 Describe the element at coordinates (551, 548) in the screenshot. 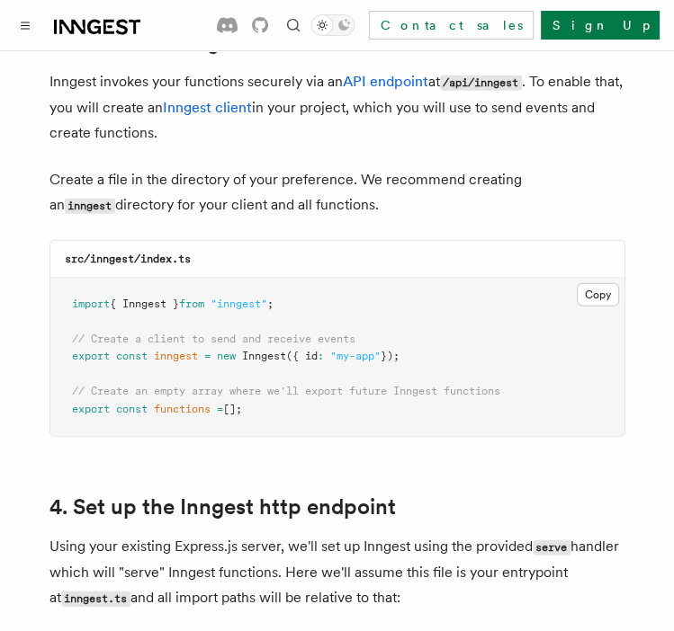

I see `code: serve` at that location.